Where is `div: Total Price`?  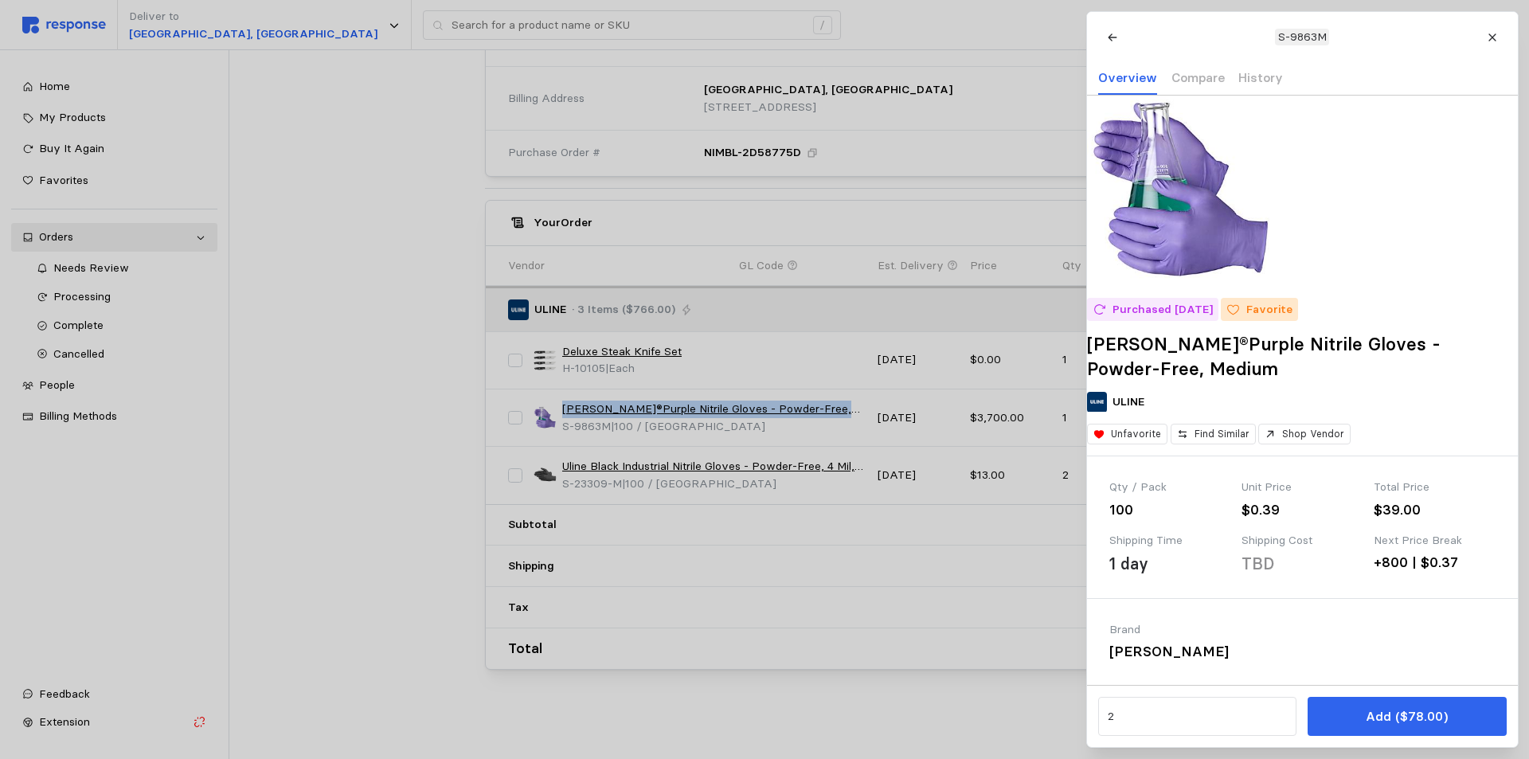
div: Total Price is located at coordinates (1434, 487).